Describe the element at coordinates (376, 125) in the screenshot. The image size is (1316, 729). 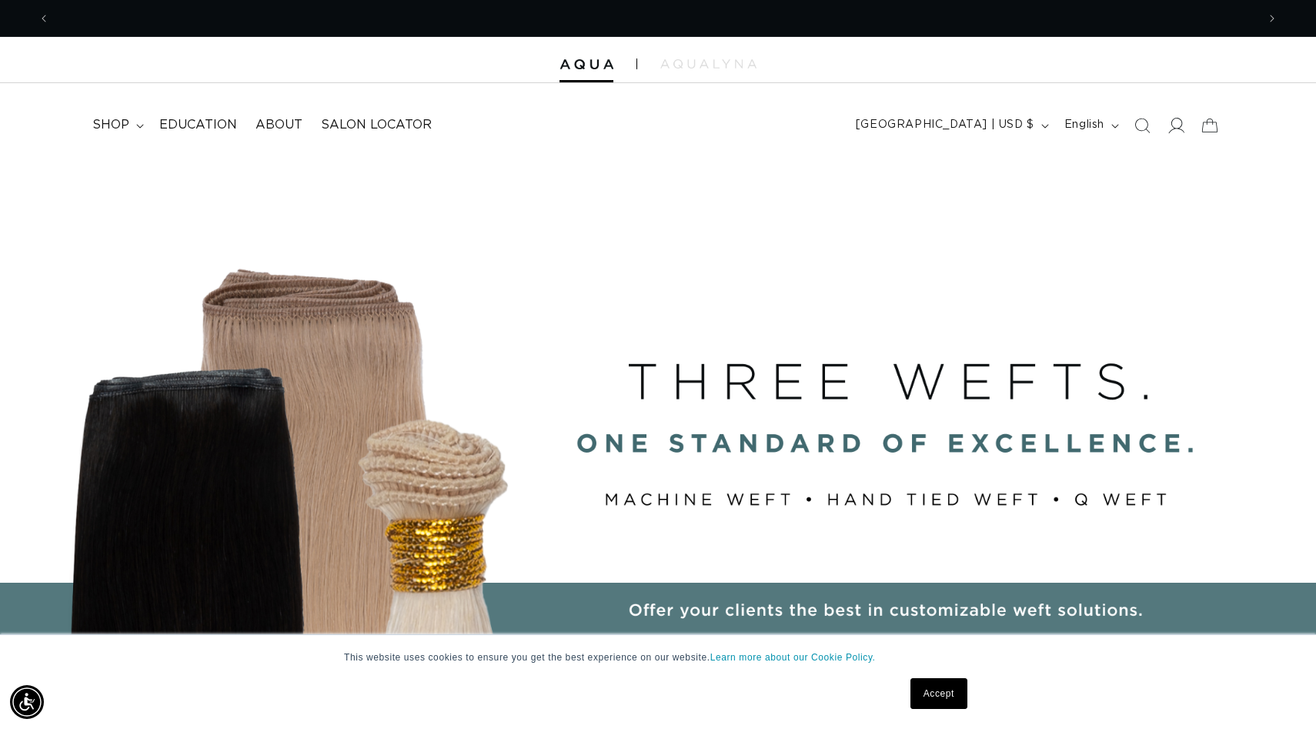
I see `a: Salon Locator` at that location.